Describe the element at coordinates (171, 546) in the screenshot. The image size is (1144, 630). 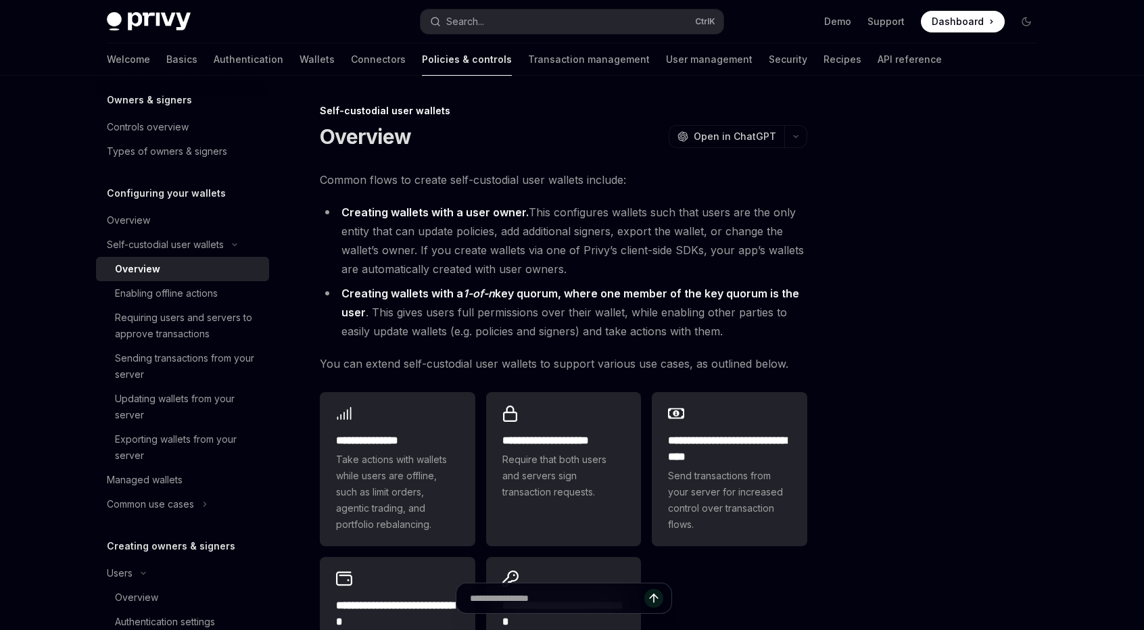
I see `h5: Creating owners & signers` at that location.